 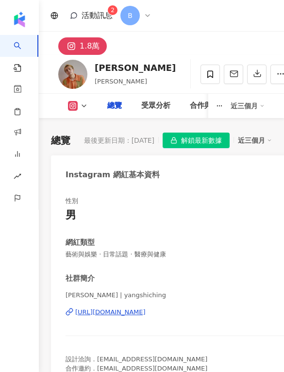 What do you see at coordinates (113, 175) in the screenshot?
I see `div: Instagram 網紅基本資料` at bounding box center [113, 175].